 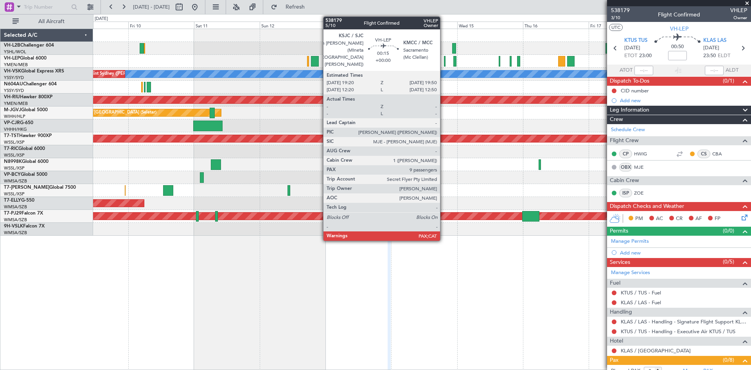 What do you see at coordinates (630, 241) in the screenshot?
I see `a: Manage Permits` at bounding box center [630, 241].